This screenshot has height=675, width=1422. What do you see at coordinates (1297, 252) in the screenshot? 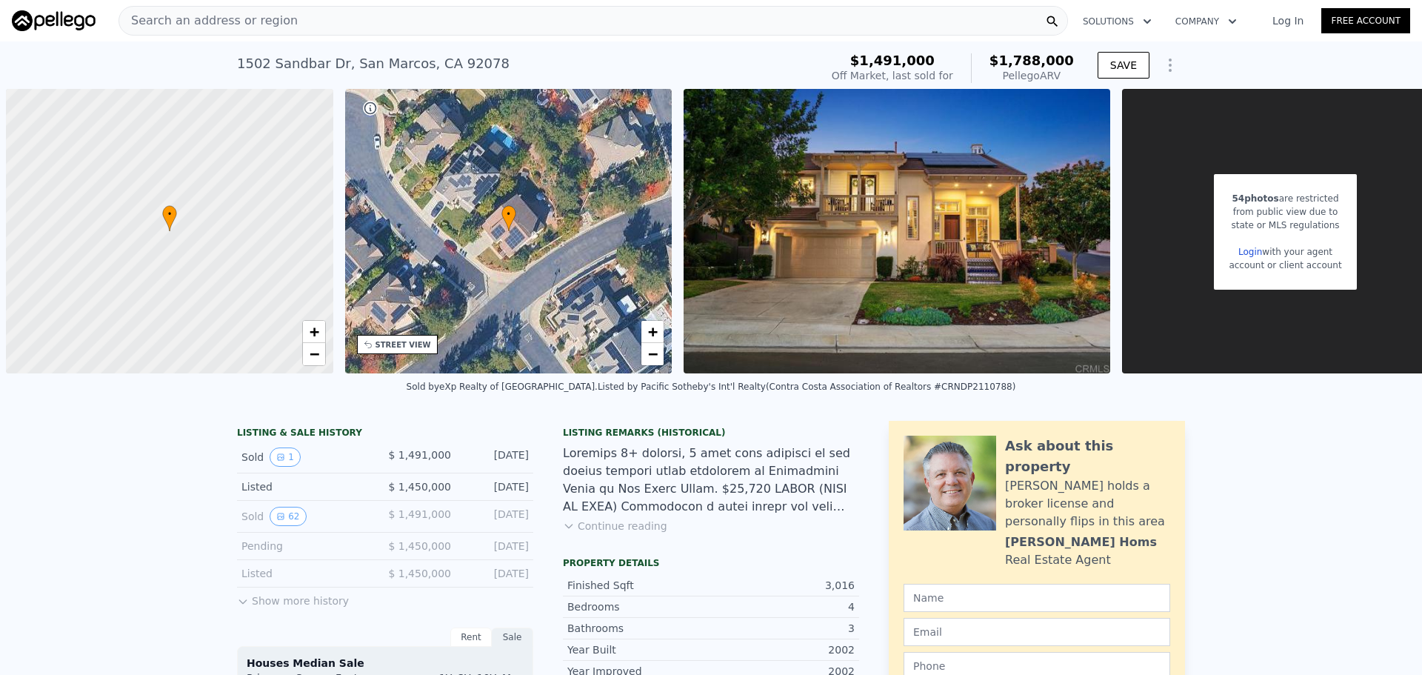
I see `span: with your agent` at bounding box center [1297, 252].